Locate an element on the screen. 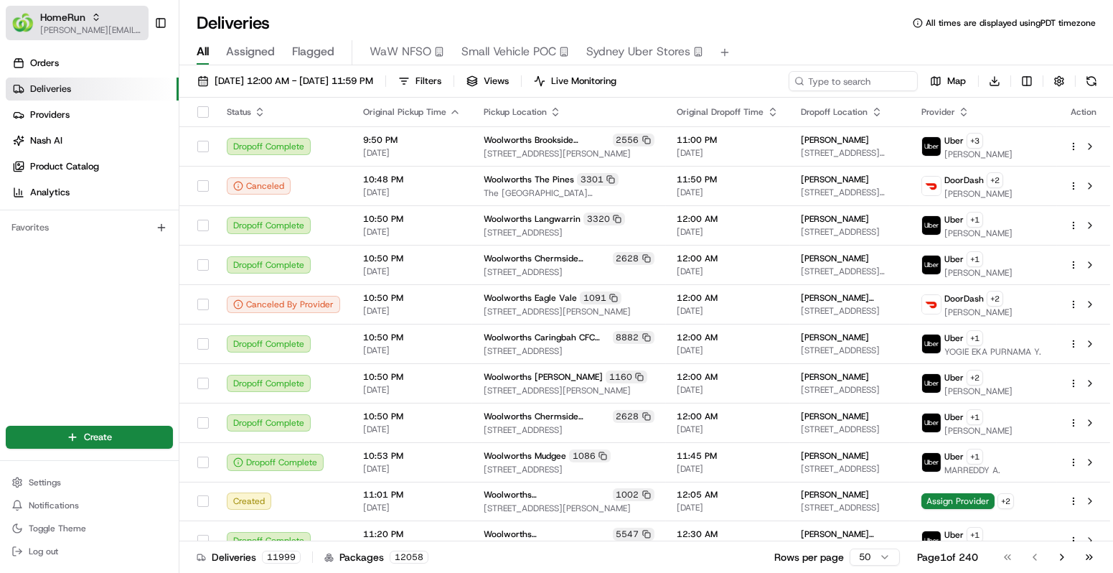 The height and width of the screenshot is (573, 1113). button: Toggle Theme is located at coordinates (89, 528).